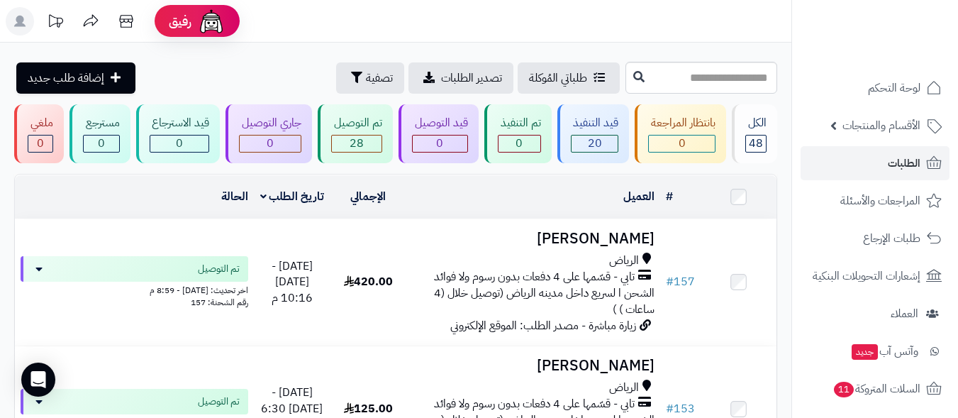  What do you see at coordinates (461, 78) in the screenshot?
I see `a: تصدير الطلبات` at bounding box center [461, 78].